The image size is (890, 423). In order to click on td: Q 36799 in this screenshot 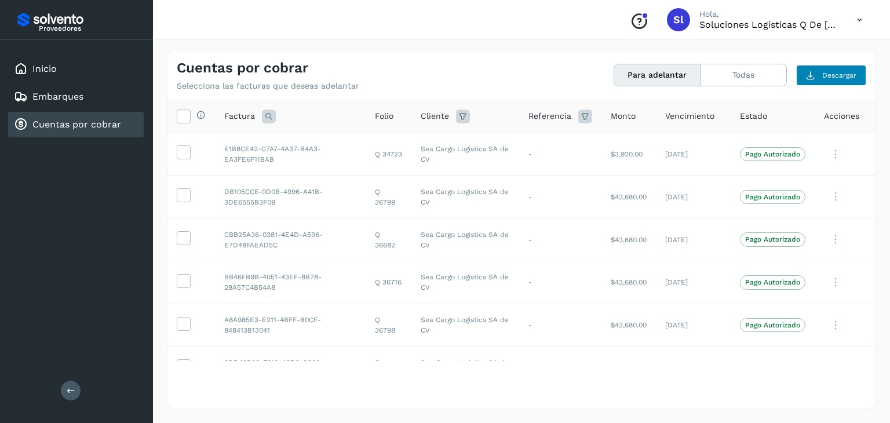, I will do `click(388, 197)`.